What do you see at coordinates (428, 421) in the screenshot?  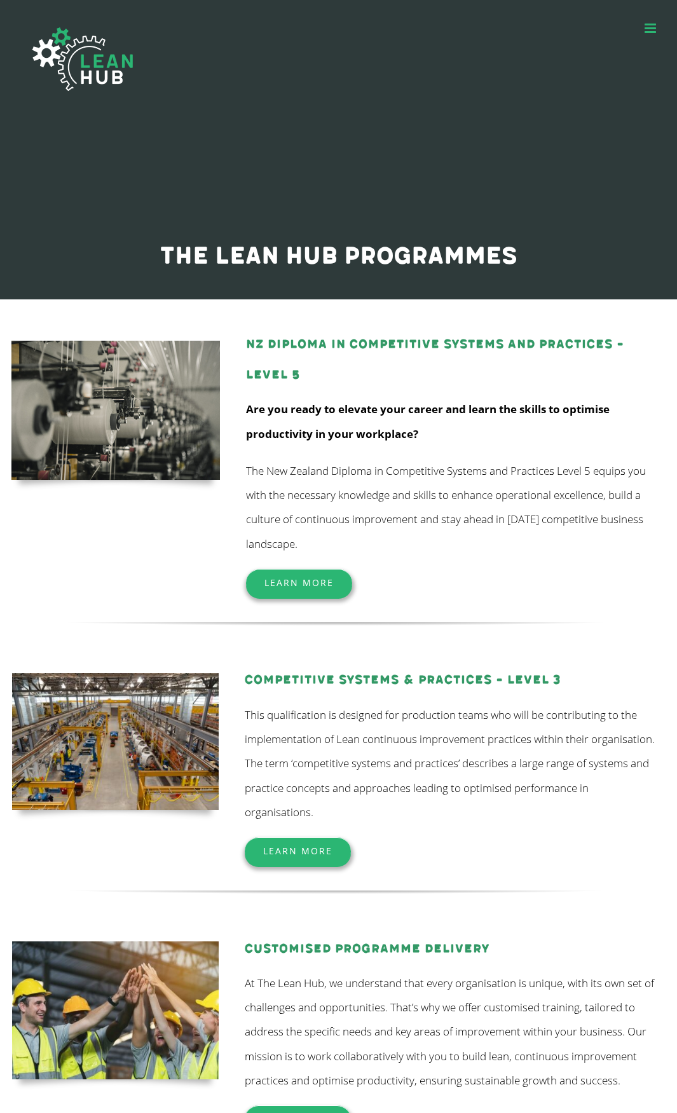 I see `strong: Are you ready to elevate your career and learn the skills to optimise productivity in your workpl...` at bounding box center [428, 421].